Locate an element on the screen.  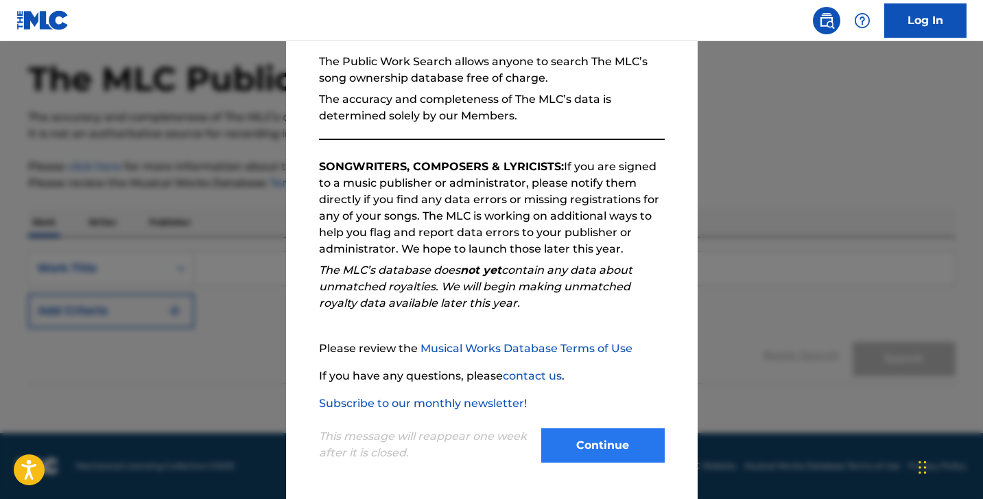
a: Public Search is located at coordinates (827, 21).